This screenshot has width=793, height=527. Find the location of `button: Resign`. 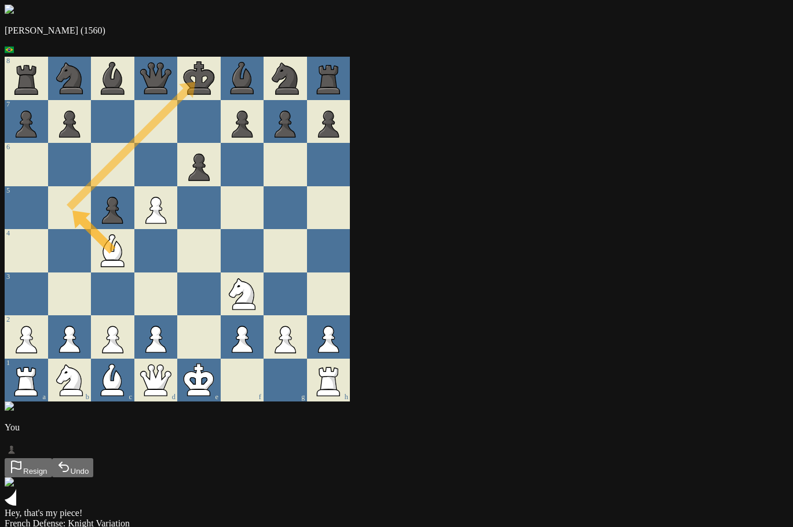

button: Resign is located at coordinates (28, 468).